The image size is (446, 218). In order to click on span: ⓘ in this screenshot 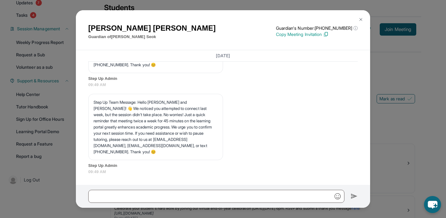, I will do `click(356, 28)`.